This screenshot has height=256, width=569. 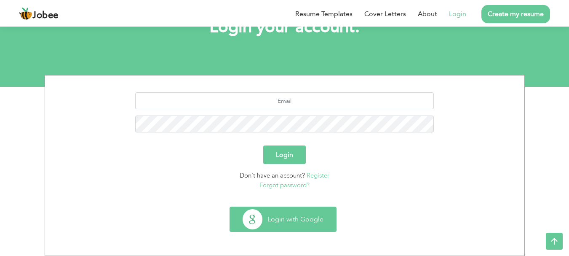 I want to click on img: jobee.io, so click(x=26, y=14).